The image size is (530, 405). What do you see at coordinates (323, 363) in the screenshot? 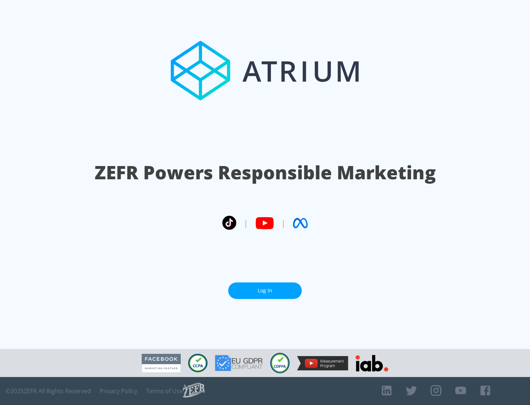
I see `img: YouTube Measurement Program` at bounding box center [323, 363].